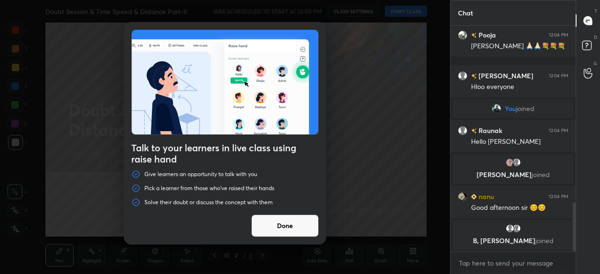  I want to click on img: preRahAdop.42c3ea74.svg, so click(225, 82).